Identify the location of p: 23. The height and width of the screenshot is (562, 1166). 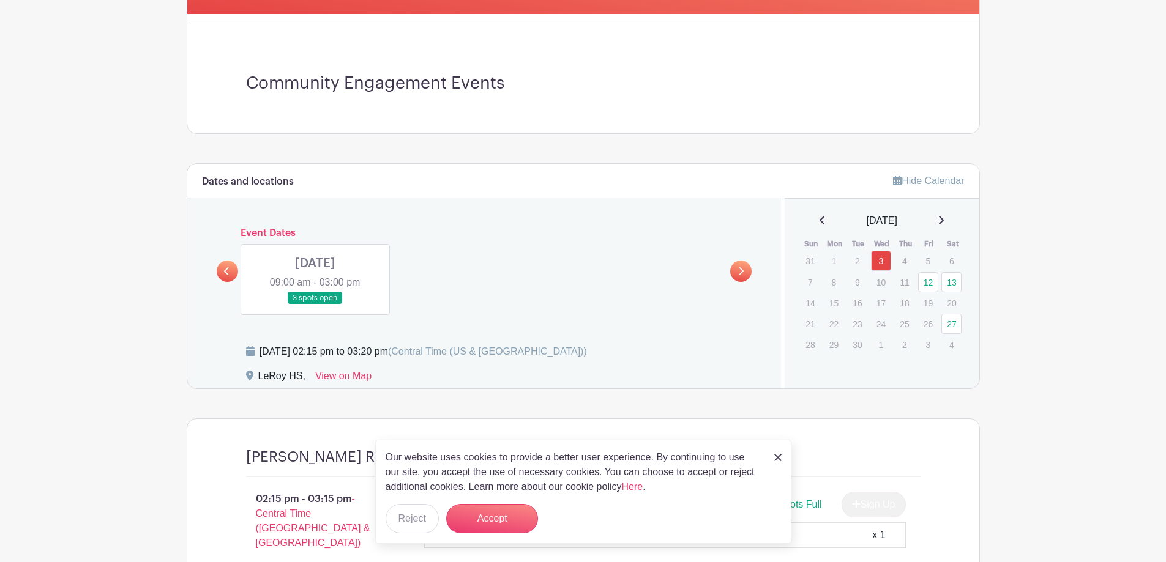
(857, 324).